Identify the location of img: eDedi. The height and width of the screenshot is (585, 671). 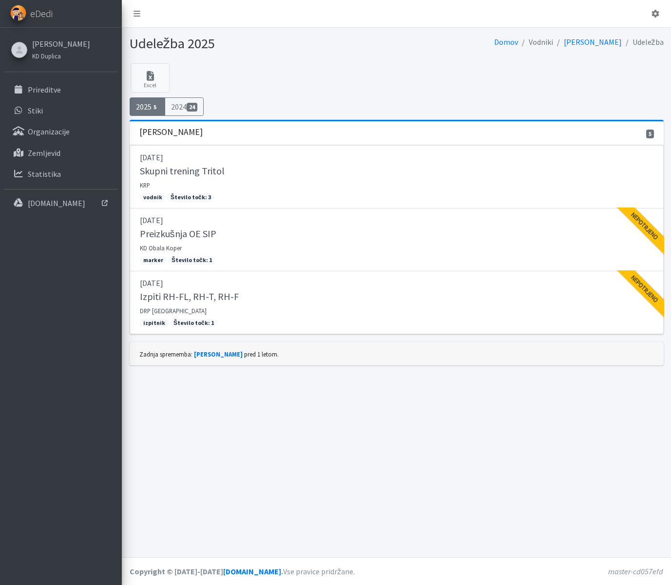
(18, 13).